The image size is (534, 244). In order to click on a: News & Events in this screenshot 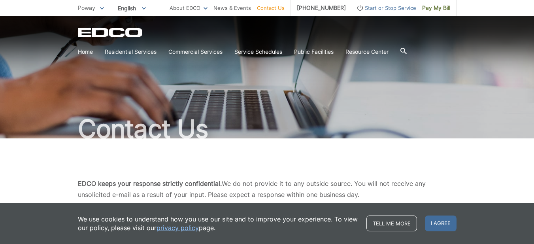, I will do `click(232, 8)`.